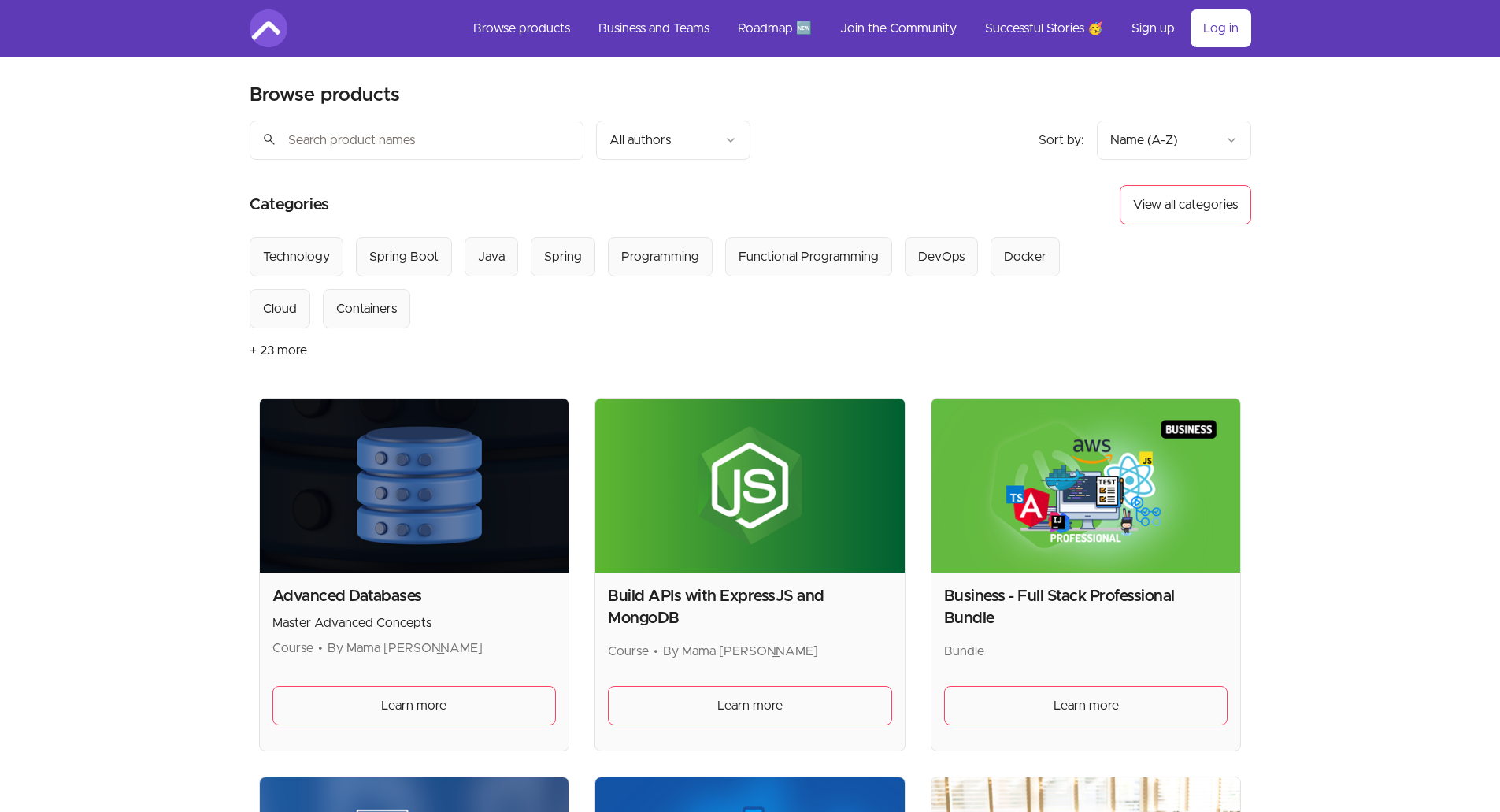 The image size is (1500, 812). Describe the element at coordinates (941, 257) in the screenshot. I see `div: DevOps` at that location.